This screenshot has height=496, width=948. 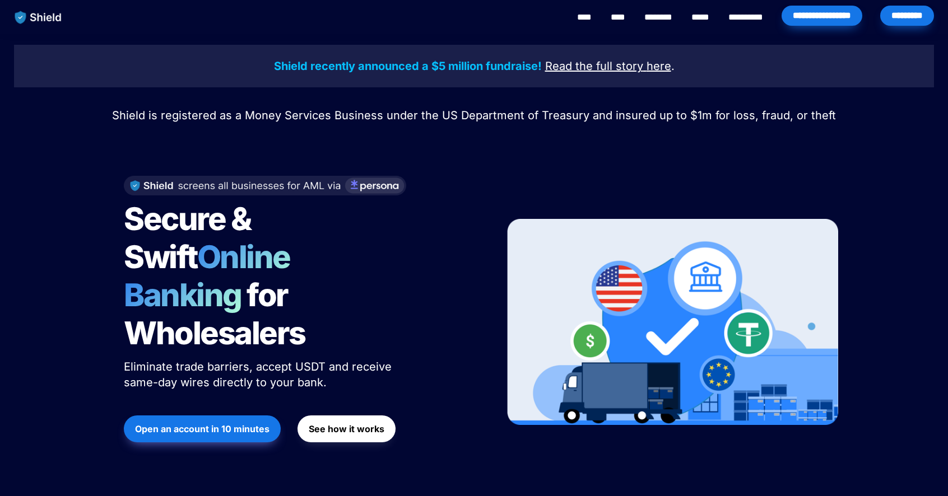 I want to click on a: Read the full story, so click(x=594, y=67).